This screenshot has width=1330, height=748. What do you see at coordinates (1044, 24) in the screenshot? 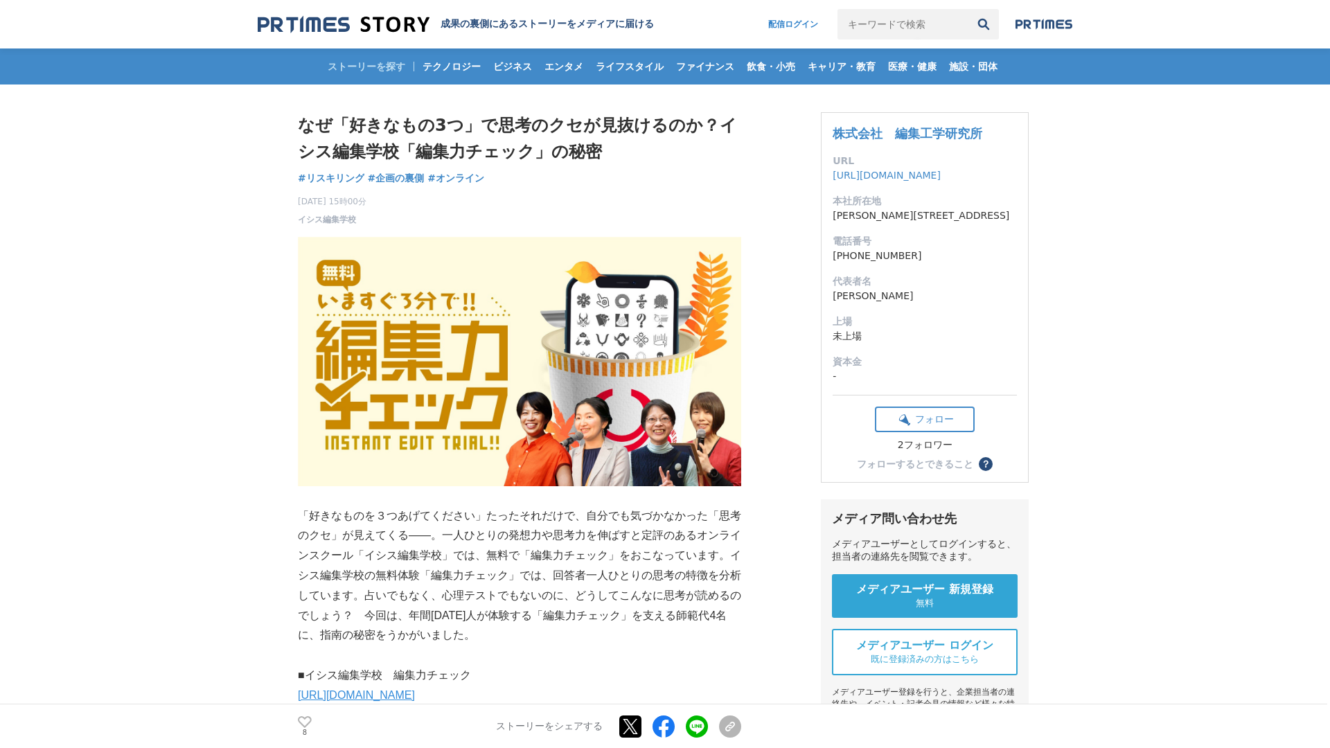
I see `a: prtimes` at bounding box center [1044, 24].